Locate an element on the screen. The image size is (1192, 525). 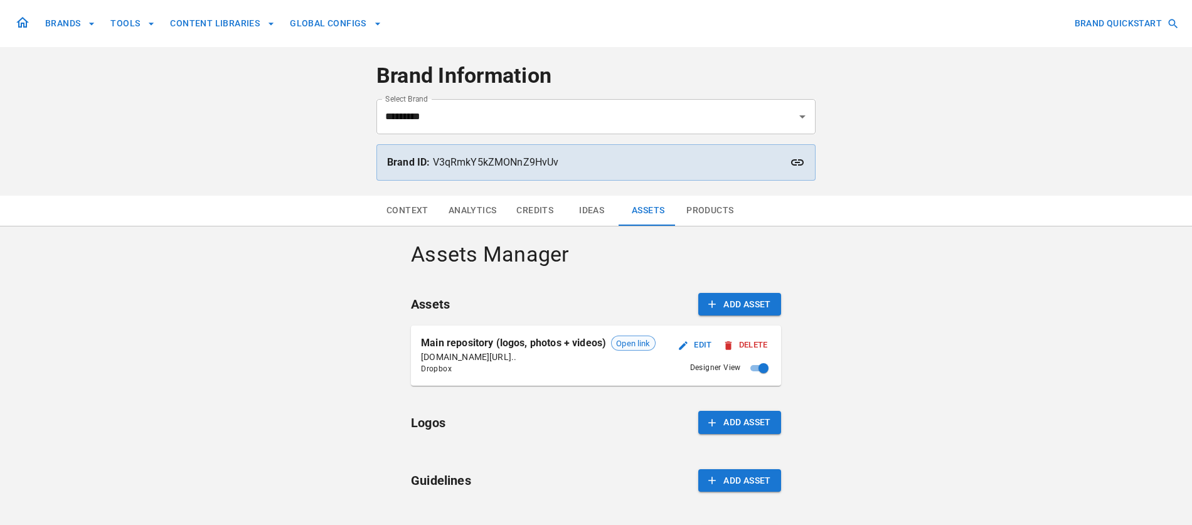
button: Products is located at coordinates (710, 211).